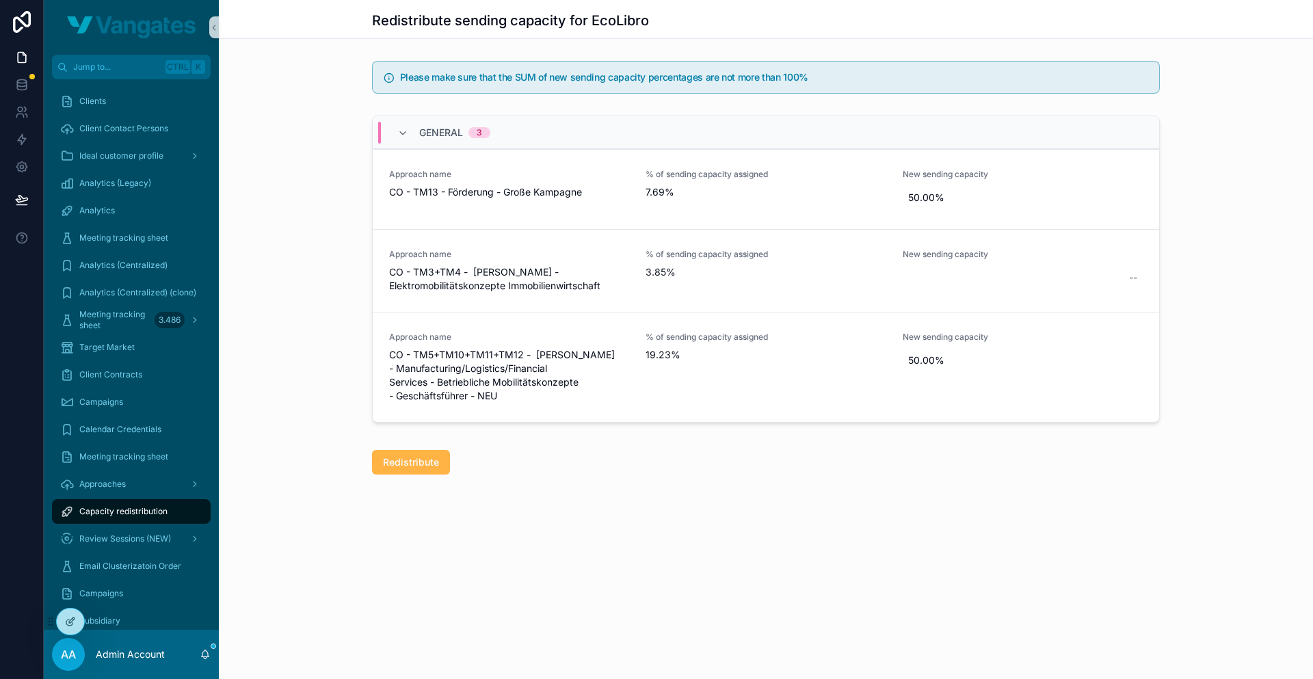 This screenshot has width=1313, height=679. I want to click on span: Clients, so click(92, 101).